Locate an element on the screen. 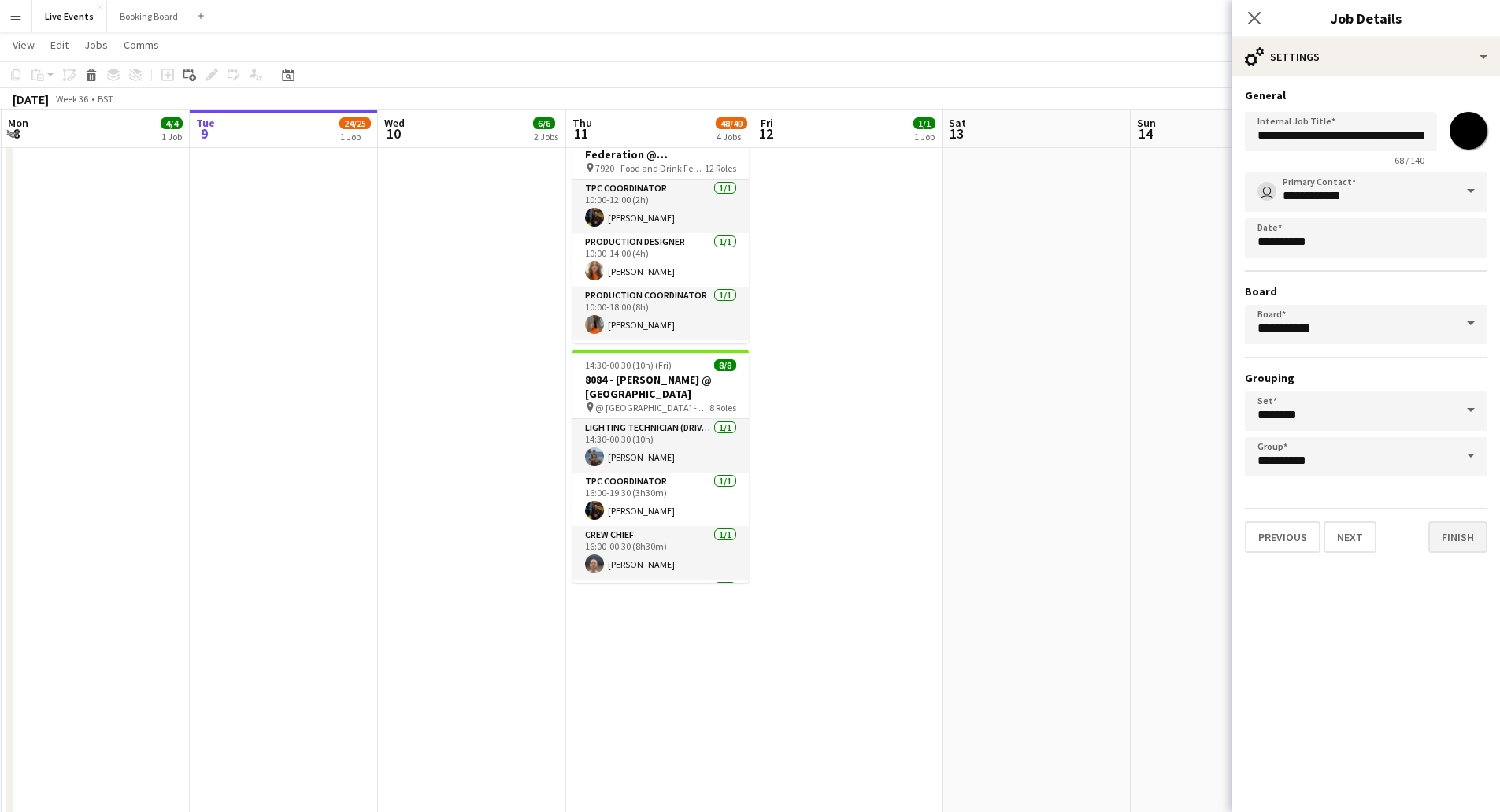 The height and width of the screenshot is (812, 1500). span: Week 36 is located at coordinates (72, 98).